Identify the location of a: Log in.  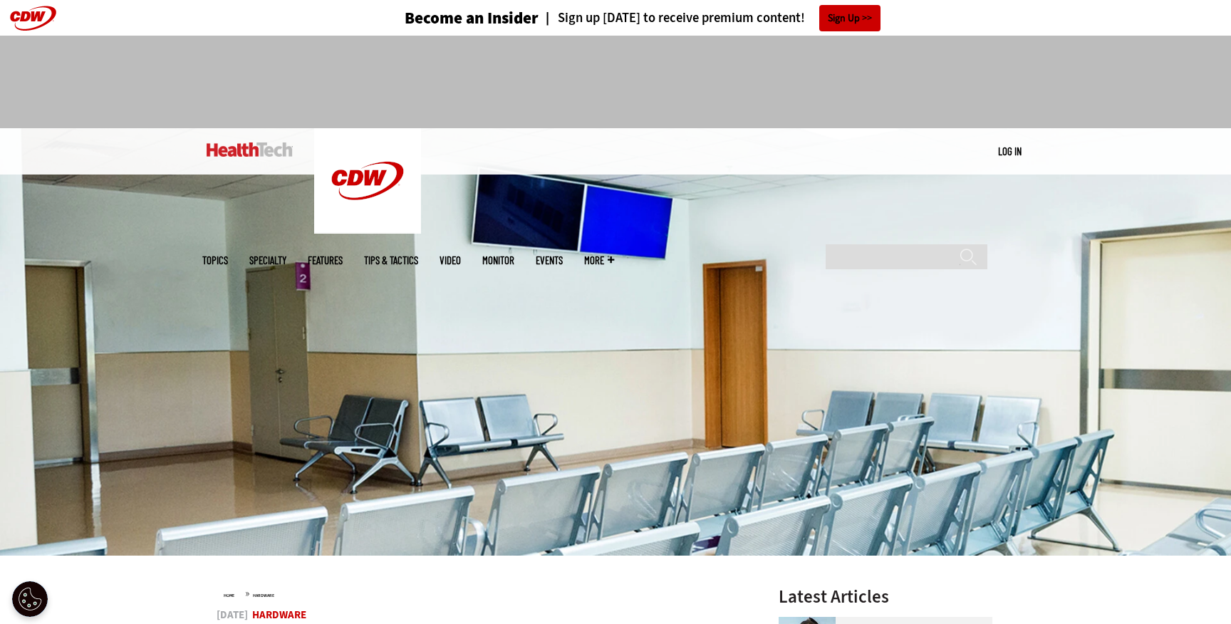
(1009, 151).